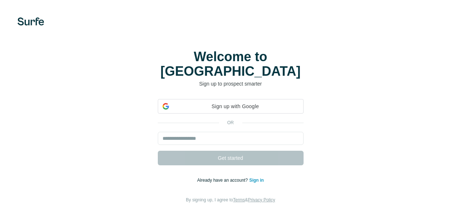 This screenshot has height=213, width=461. What do you see at coordinates (261, 200) in the screenshot?
I see `a: Privacy Policy` at bounding box center [261, 200].